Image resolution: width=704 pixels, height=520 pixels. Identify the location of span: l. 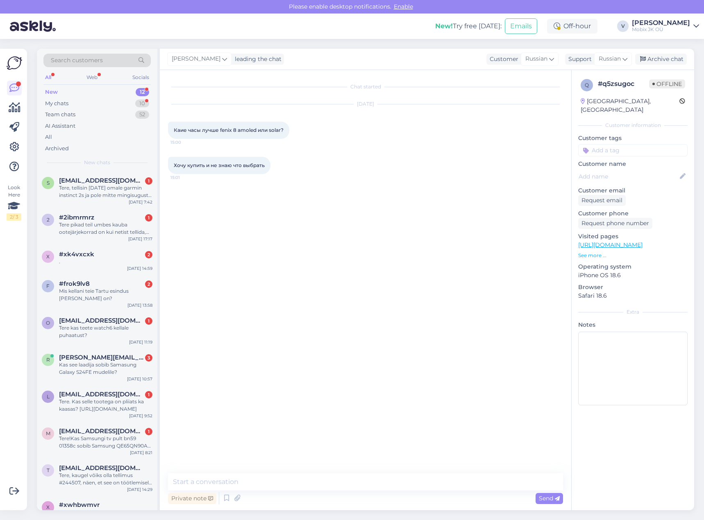
(48, 397).